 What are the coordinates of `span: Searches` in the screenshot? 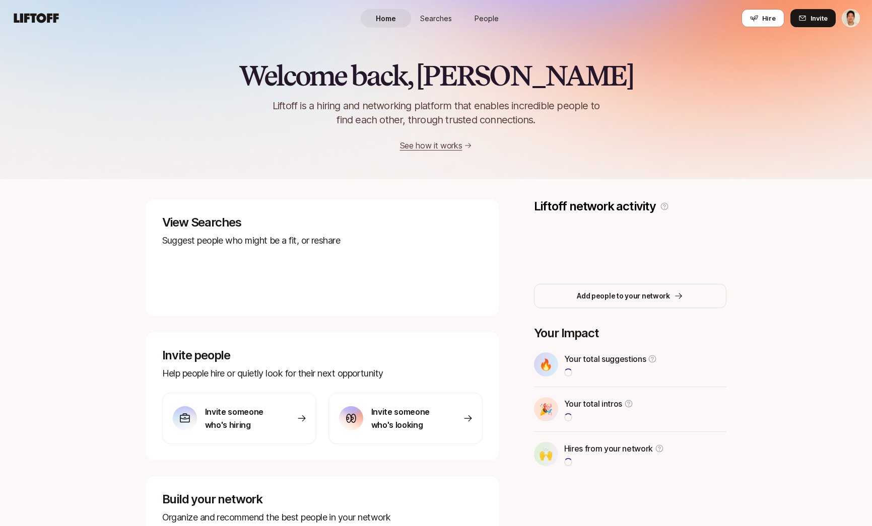 It's located at (436, 18).